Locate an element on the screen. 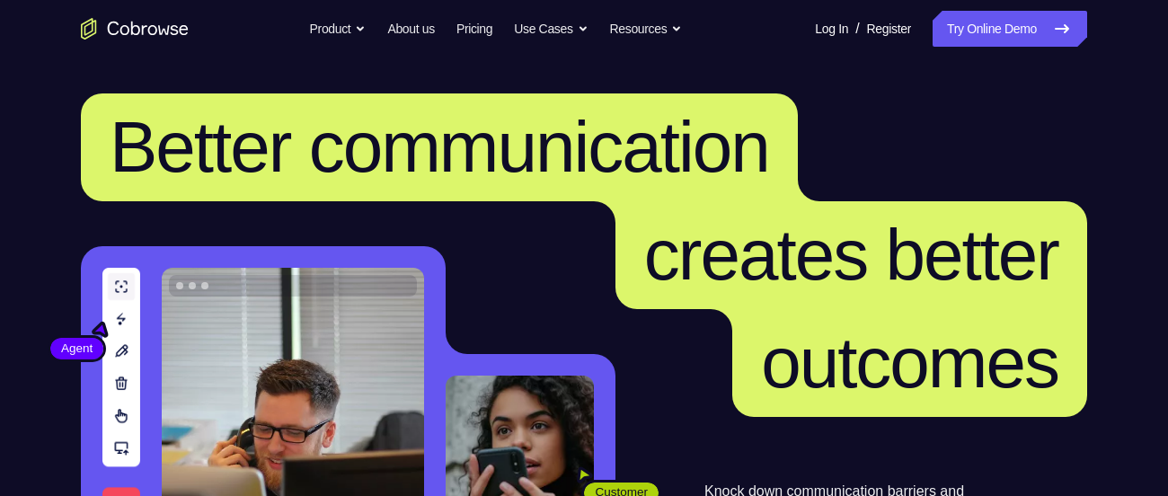 The image size is (1168, 496). button: Use Cases is located at coordinates (551, 29).